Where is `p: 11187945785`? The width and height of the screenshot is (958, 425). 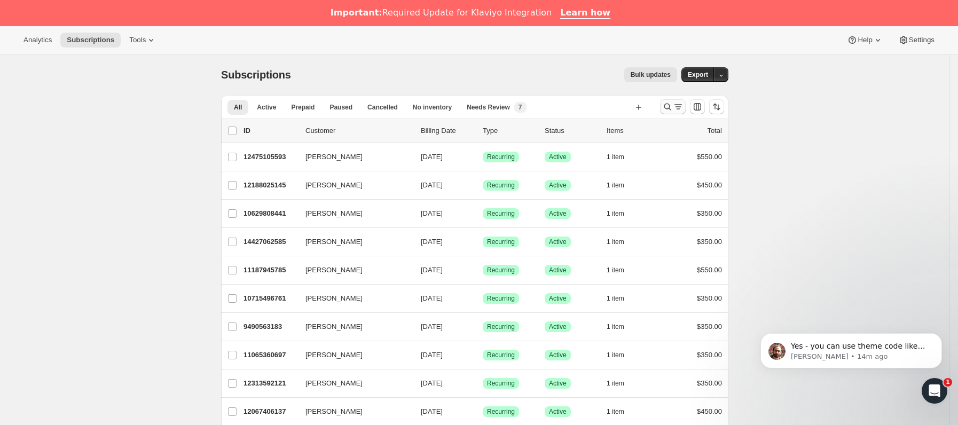 p: 11187945785 is located at coordinates (270, 270).